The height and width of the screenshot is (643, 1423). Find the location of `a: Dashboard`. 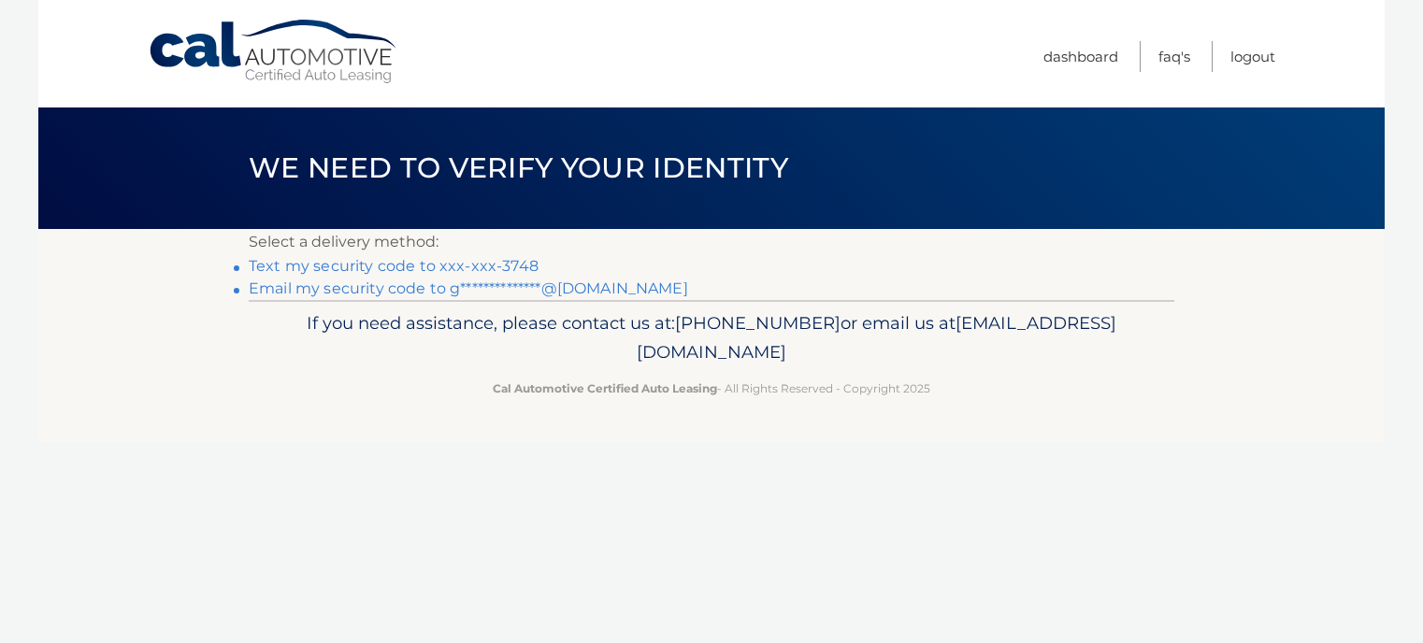

a: Dashboard is located at coordinates (1081, 56).